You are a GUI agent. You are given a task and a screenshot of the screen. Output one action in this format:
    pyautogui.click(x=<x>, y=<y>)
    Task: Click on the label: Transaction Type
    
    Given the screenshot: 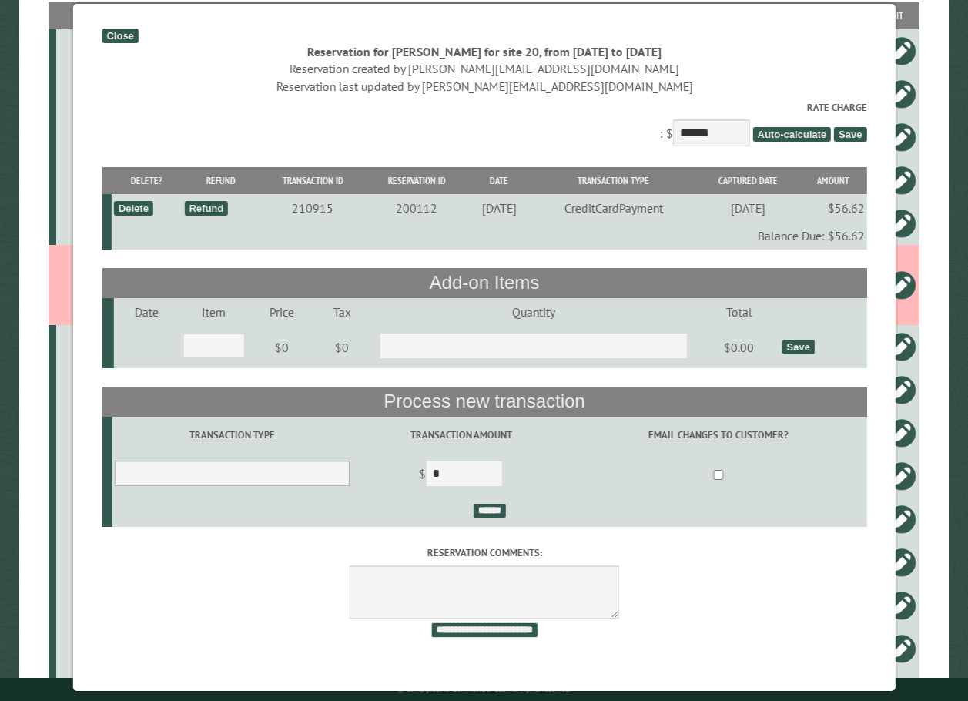 What is the action you would take?
    pyautogui.click(x=231, y=434)
    